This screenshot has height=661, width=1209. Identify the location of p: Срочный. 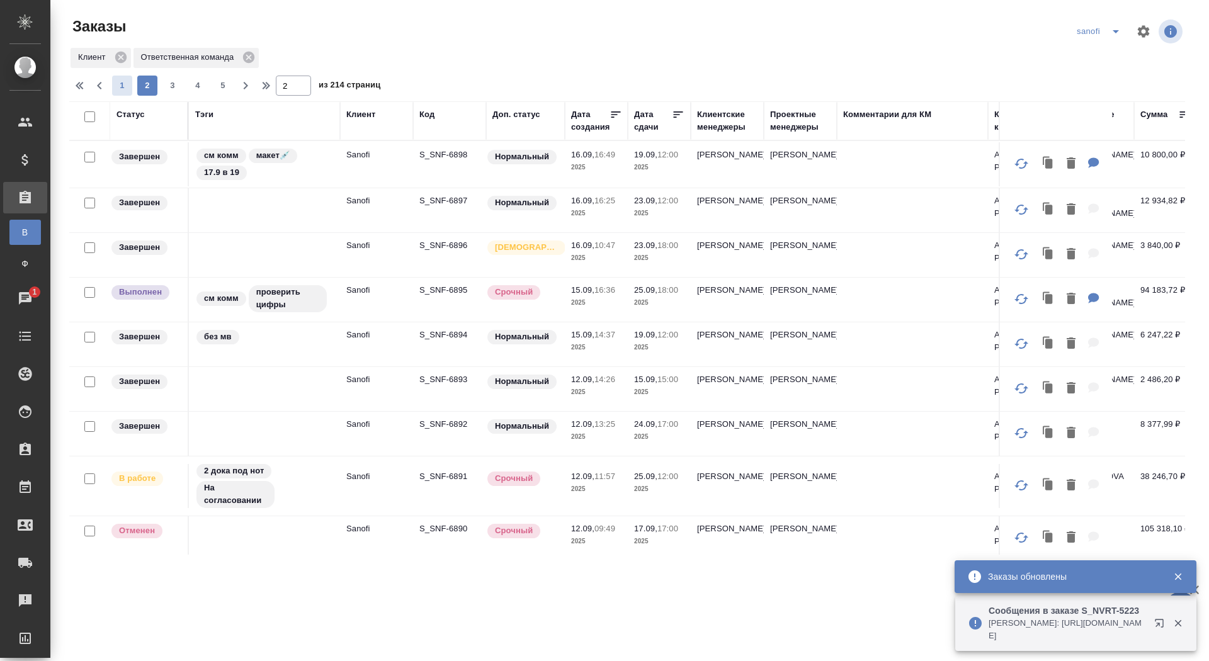
(514, 479).